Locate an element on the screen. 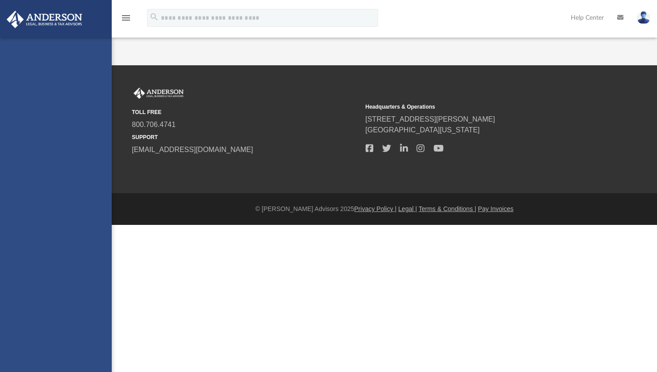 The width and height of the screenshot is (657, 372). i: menu is located at coordinates (126, 18).